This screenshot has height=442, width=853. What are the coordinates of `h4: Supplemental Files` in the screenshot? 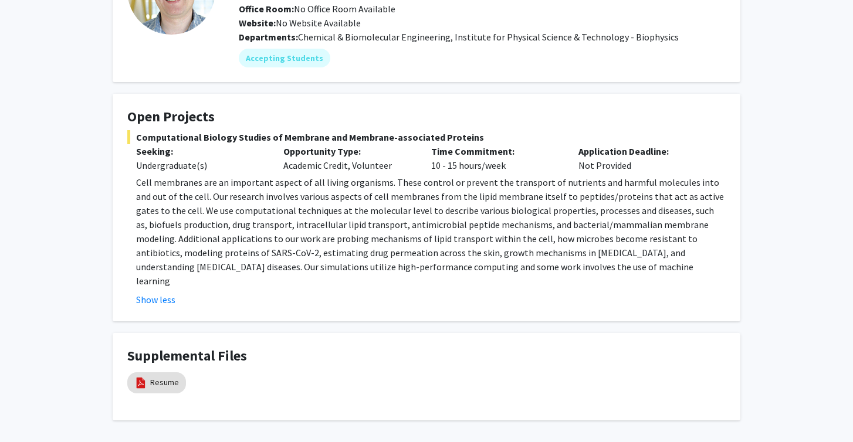 It's located at (426, 356).